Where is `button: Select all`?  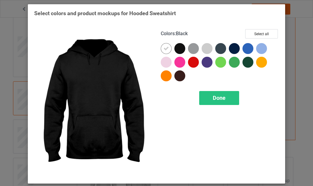
button: Select all is located at coordinates (262, 34).